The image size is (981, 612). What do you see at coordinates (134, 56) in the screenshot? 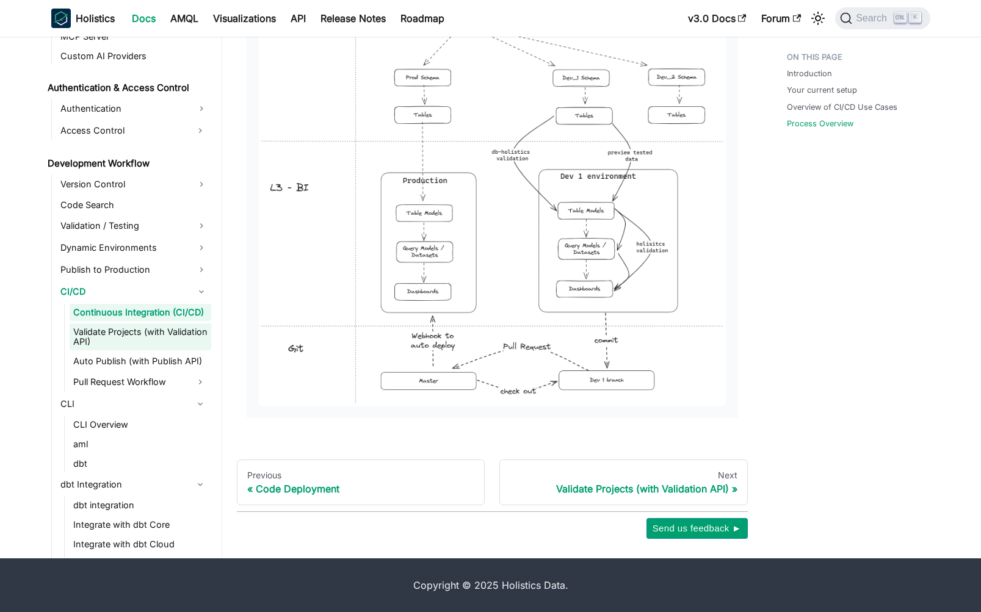
I see `a: Custom AI Providers` at bounding box center [134, 56].